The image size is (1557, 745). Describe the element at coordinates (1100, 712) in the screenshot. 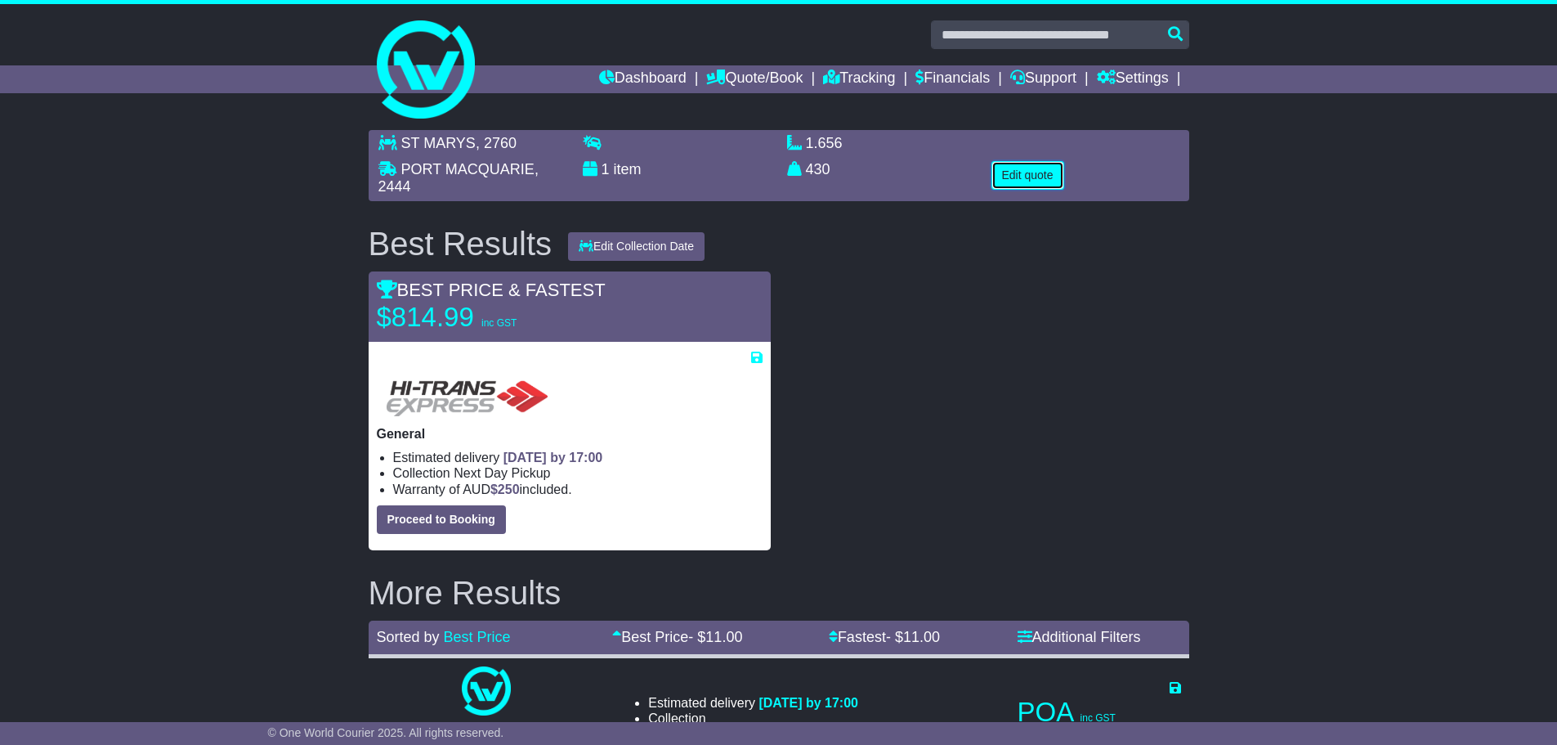

I see `p: POA` at that location.